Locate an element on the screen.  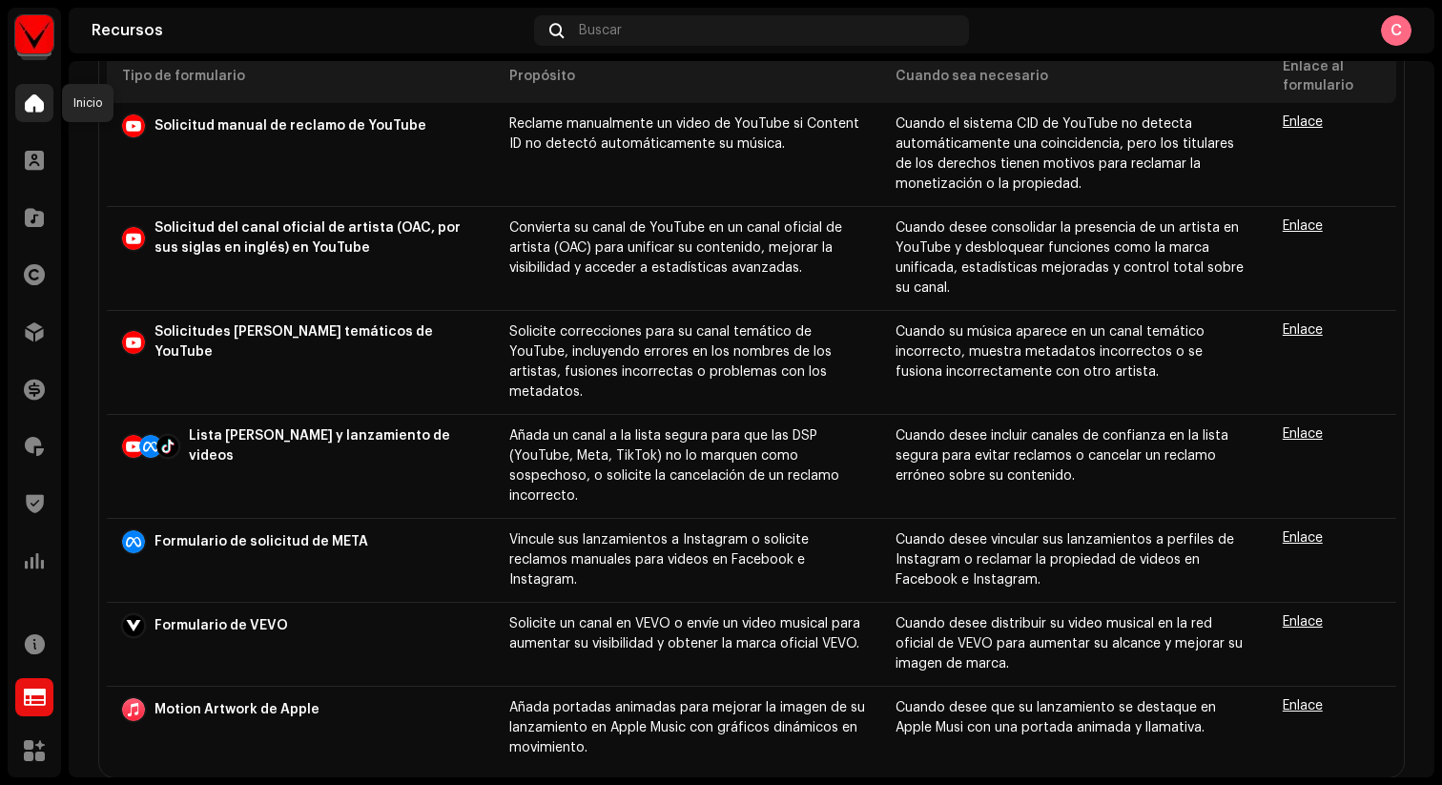
p: Cuando desee incluir canales de confianza en la lista segura para evitar reclamos o cancelar un r... is located at coordinates (1074, 456).